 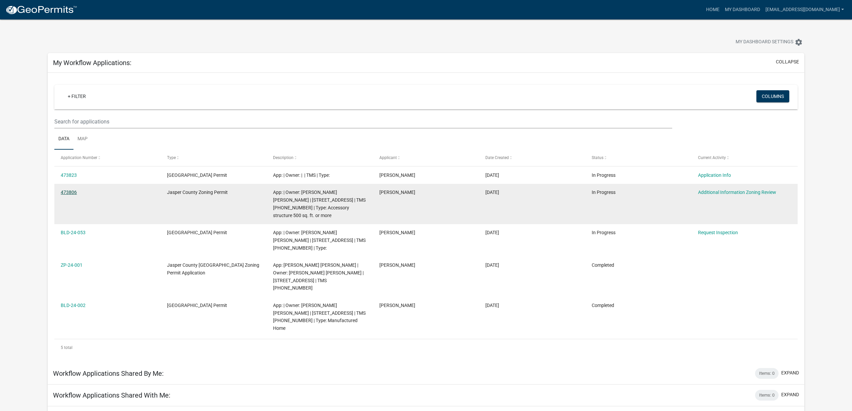 What do you see at coordinates (426, 218) in the screenshot?
I see `div: collapse` at bounding box center [426, 218].